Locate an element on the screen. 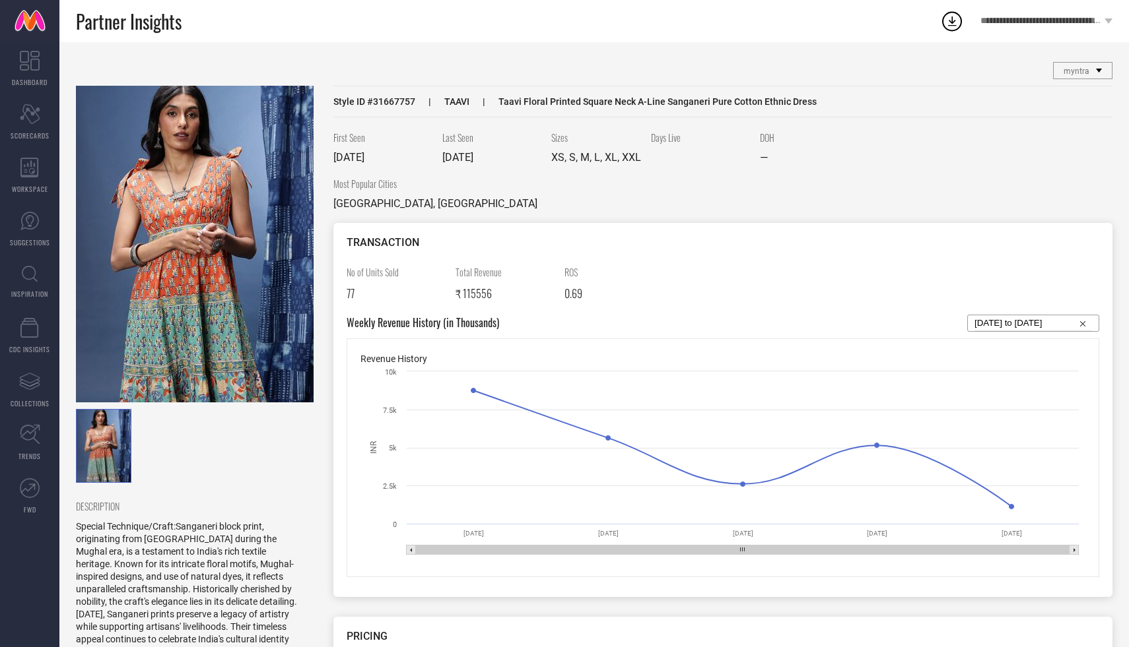 Image resolution: width=1129 pixels, height=647 pixels. span: DASHBOARD is located at coordinates (30, 82).